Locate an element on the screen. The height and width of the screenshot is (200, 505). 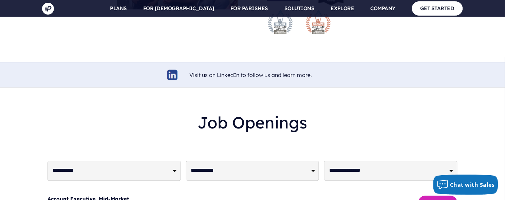
h2: Job Openings is located at coordinates (253, 123).